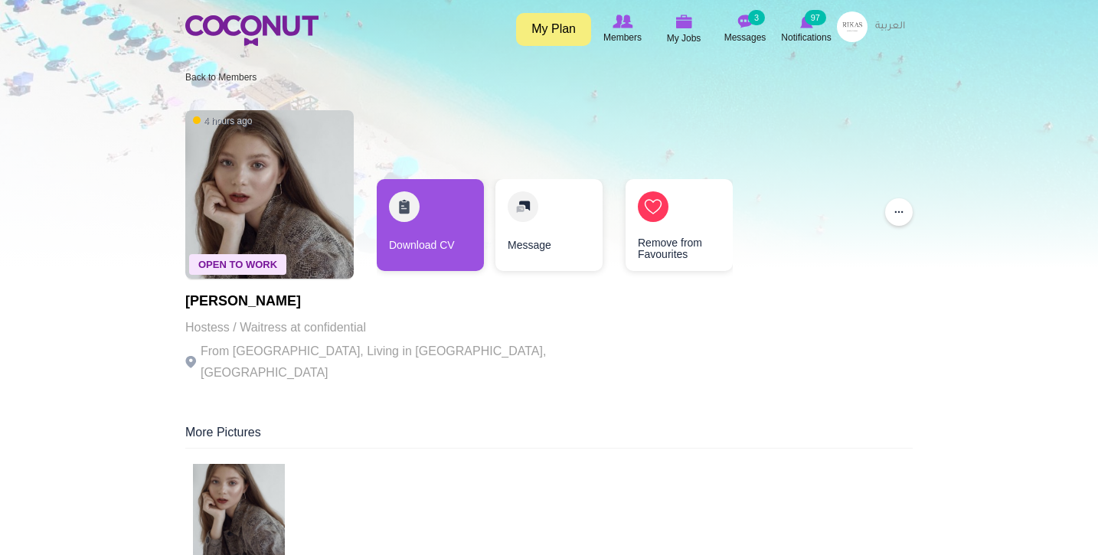  Describe the element at coordinates (745, 21) in the screenshot. I see `img: Messages` at that location.